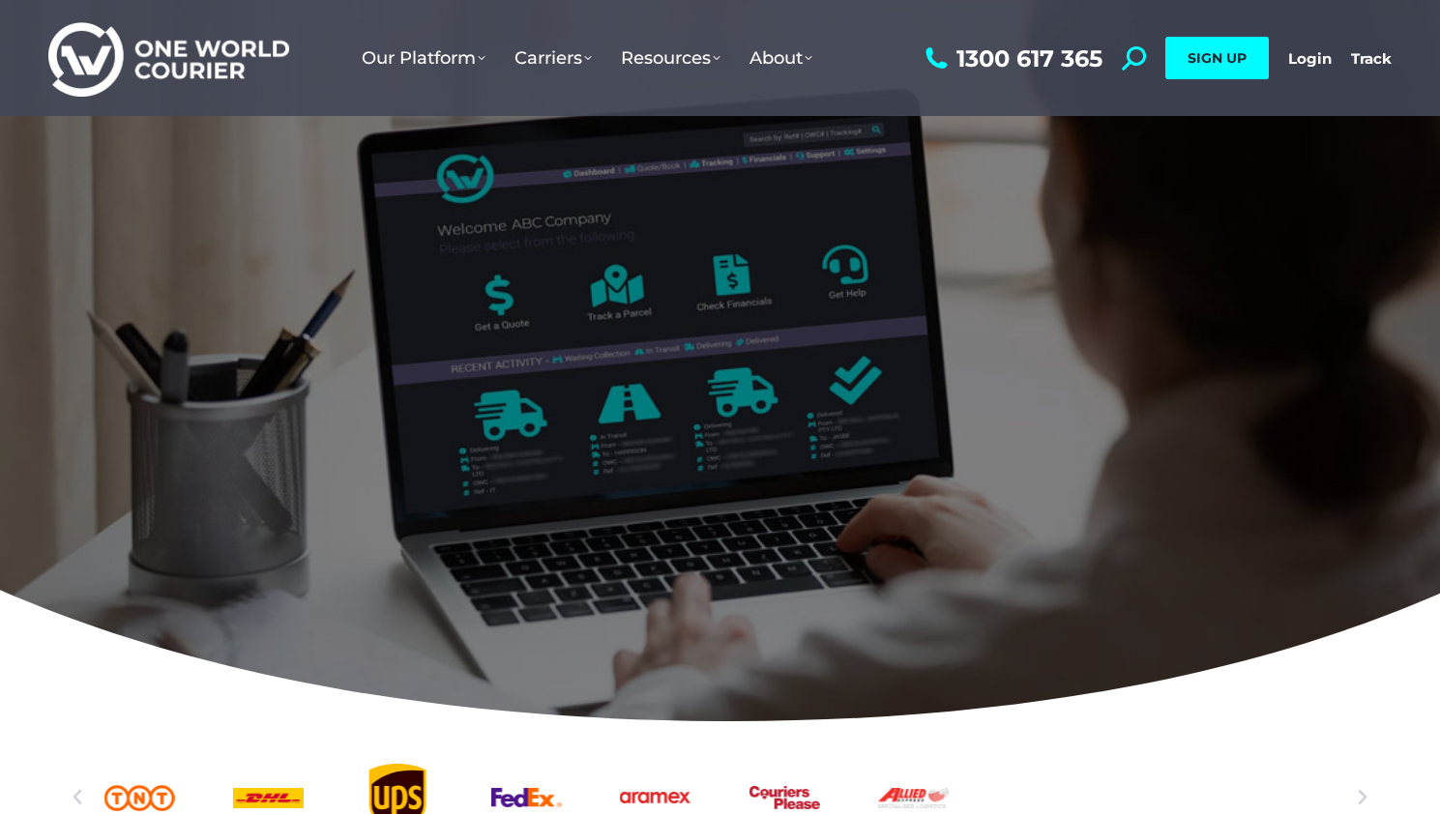 The image size is (1440, 814). Describe the element at coordinates (1012, 58) in the screenshot. I see `a: 1300 617 365` at that location.